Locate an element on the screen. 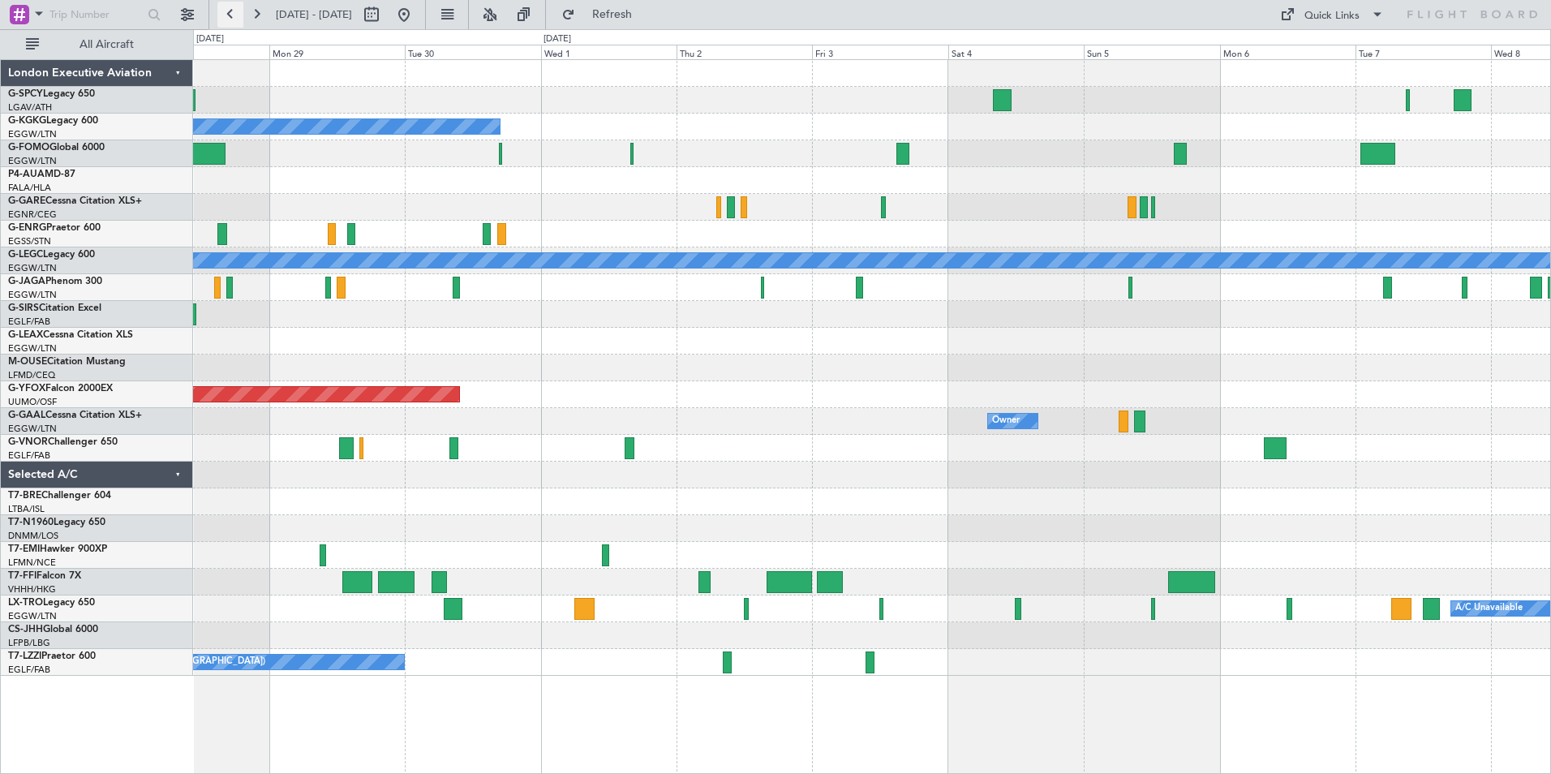  a: G-FOMOGlobal 6000 is located at coordinates (56, 148).